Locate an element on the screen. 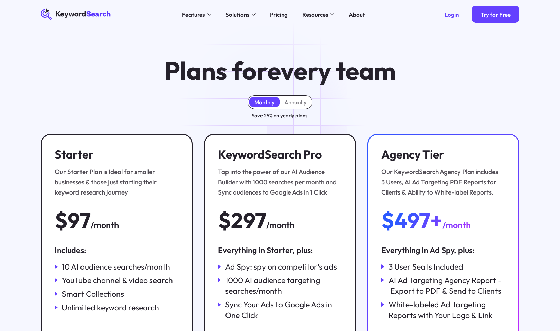  div: Solutions is located at coordinates (238, 14).